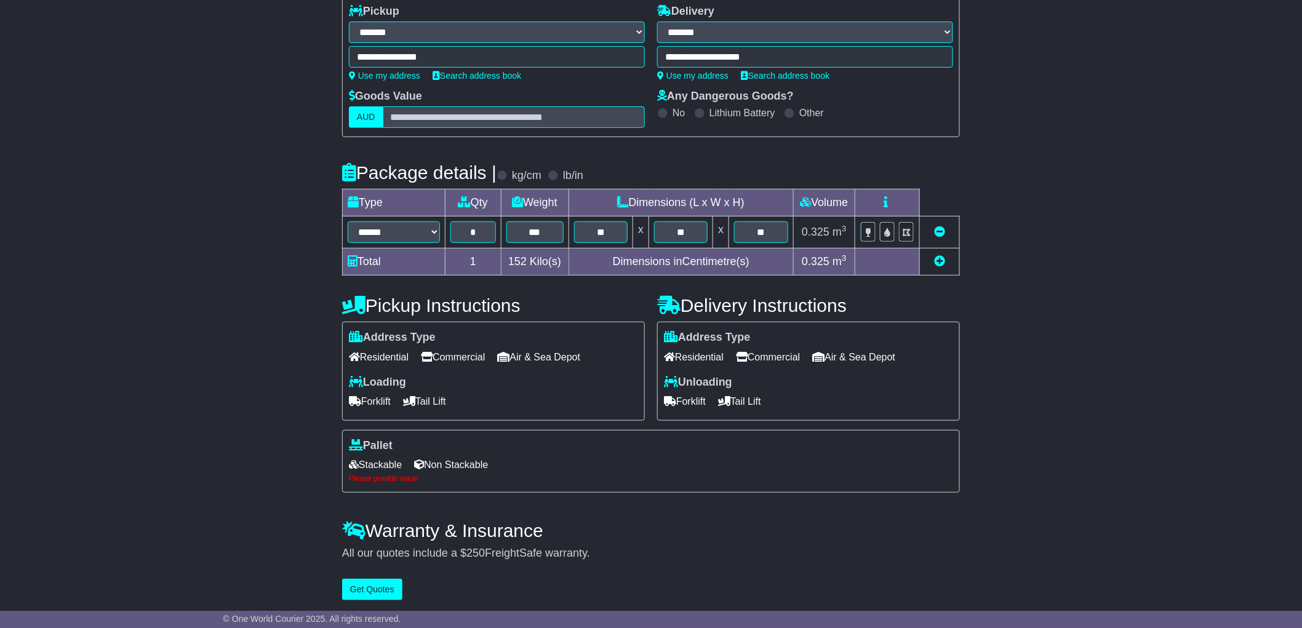  I want to click on span: Non Stackable, so click(451, 465).